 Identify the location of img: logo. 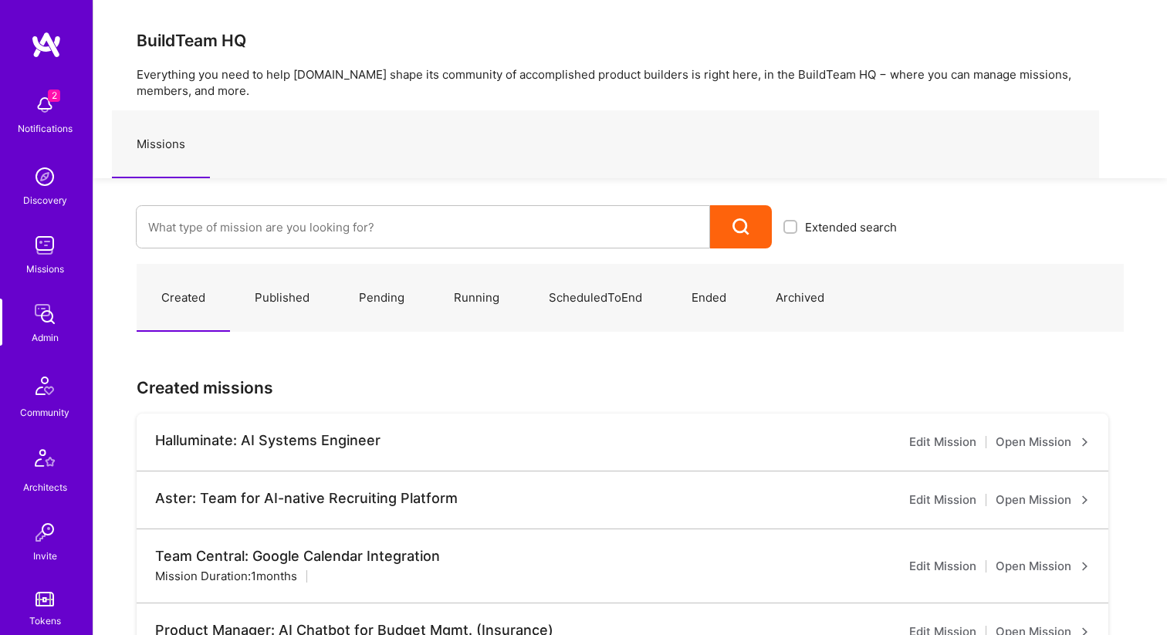
(46, 45).